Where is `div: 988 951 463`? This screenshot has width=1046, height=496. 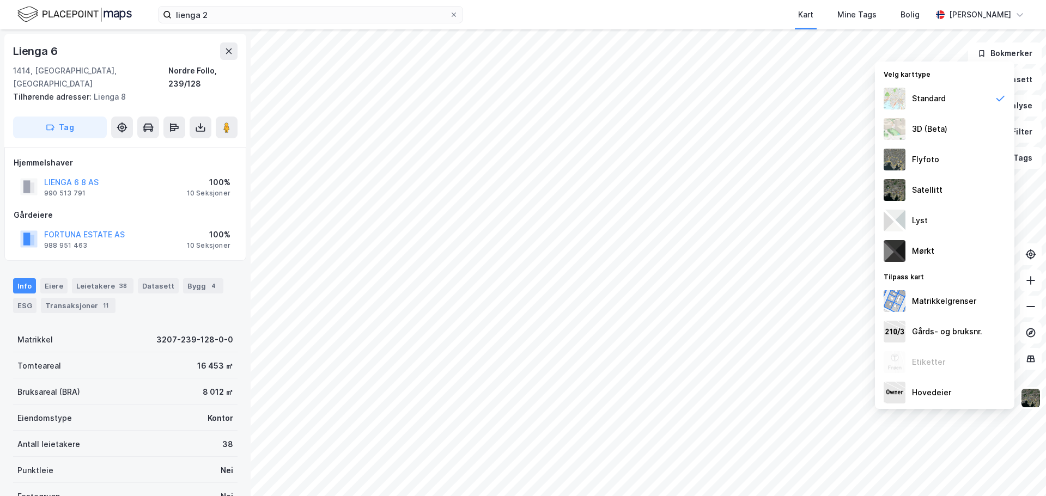 div: 988 951 463 is located at coordinates (65, 246).